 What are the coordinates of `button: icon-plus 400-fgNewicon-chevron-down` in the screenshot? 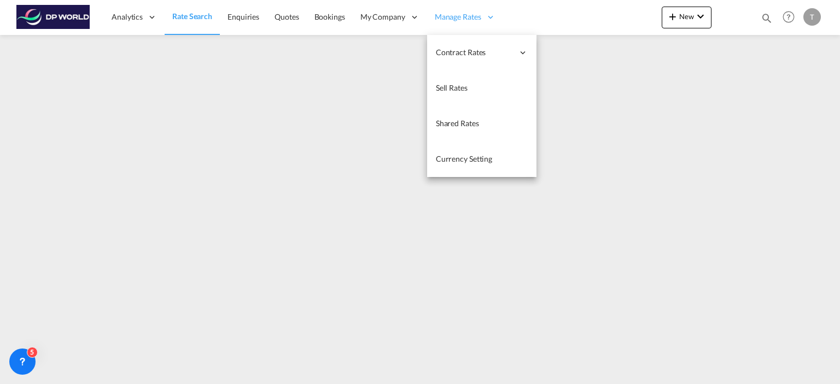 It's located at (686, 17).